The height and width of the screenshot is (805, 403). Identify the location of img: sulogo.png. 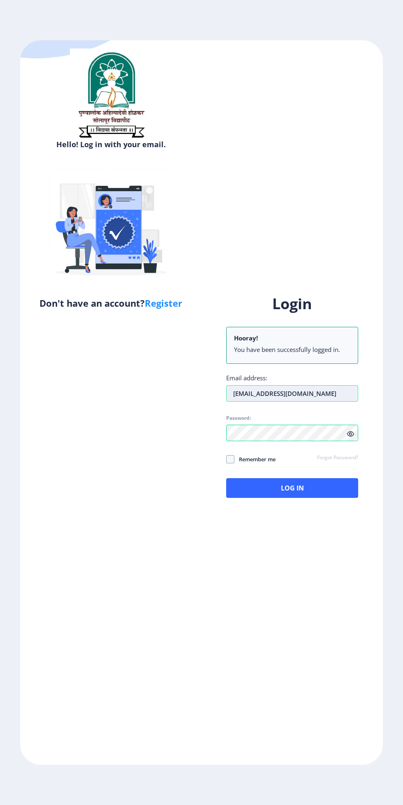
(111, 95).